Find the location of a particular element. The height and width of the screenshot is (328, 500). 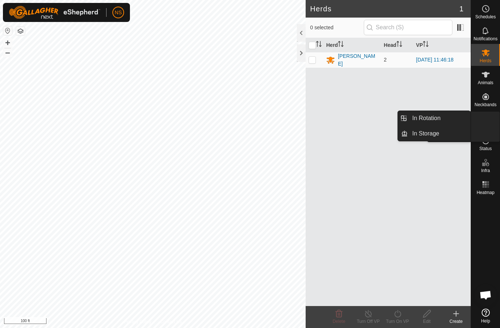

span: Delete is located at coordinates (339, 321).